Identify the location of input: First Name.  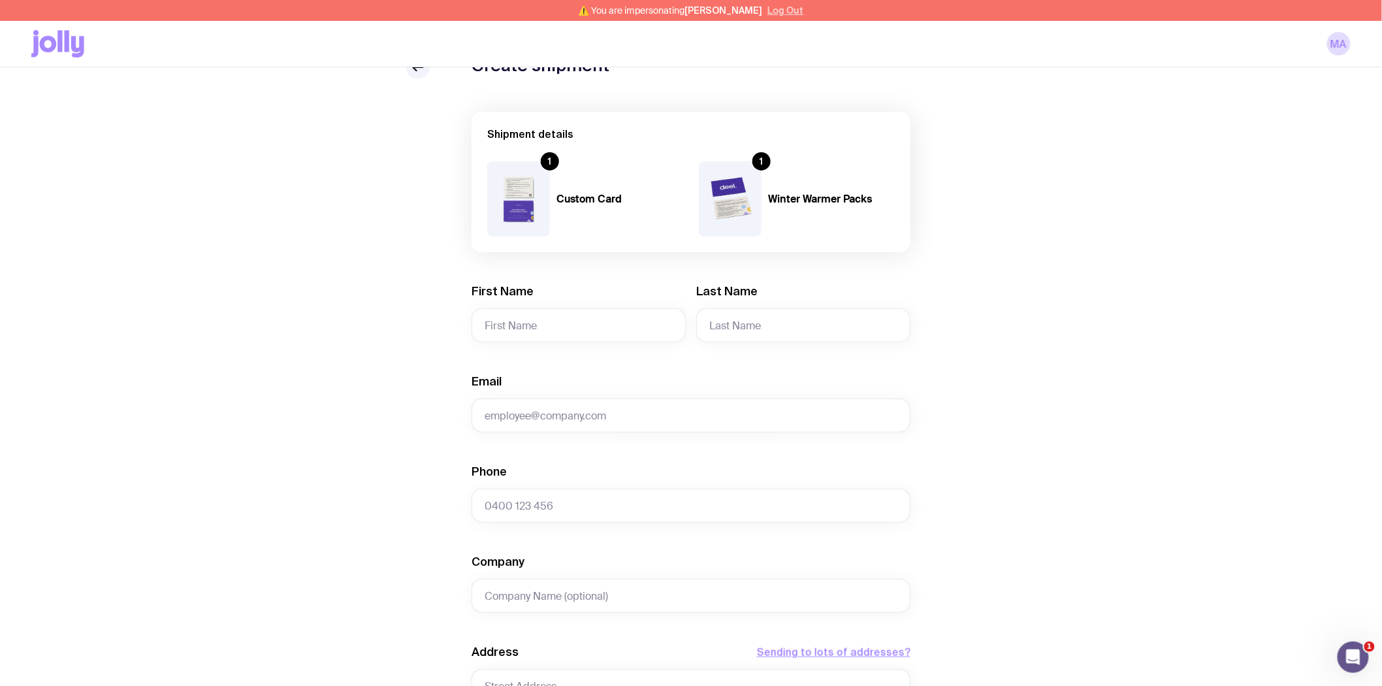
(579, 325).